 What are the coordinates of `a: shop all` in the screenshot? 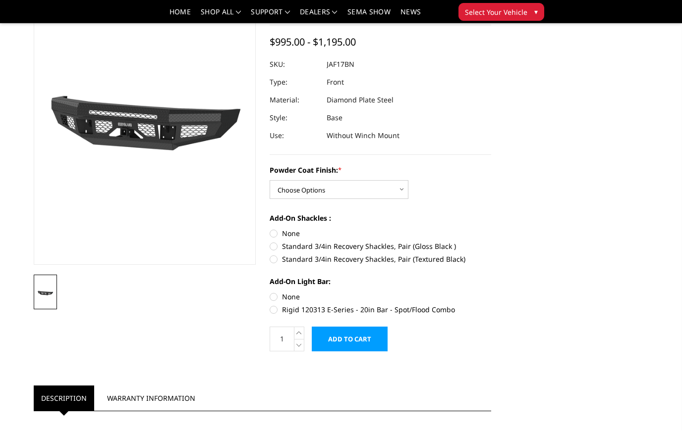 It's located at (220, 15).